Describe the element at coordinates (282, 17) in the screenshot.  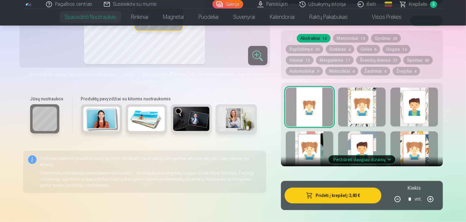
I see `a: Kalendoriai` at that location.